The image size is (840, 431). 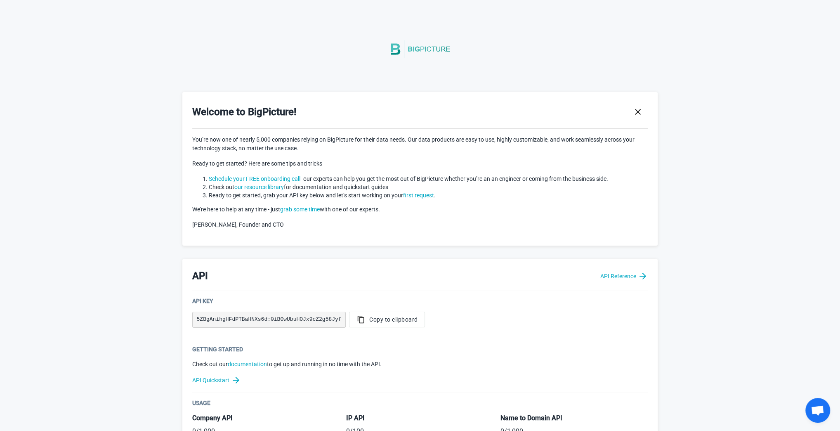 What do you see at coordinates (817, 410) in the screenshot?
I see `a: Open chat` at bounding box center [817, 410].